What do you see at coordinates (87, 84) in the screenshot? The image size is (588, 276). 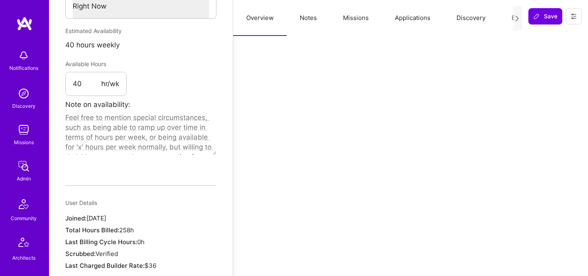 I see `input: XX` at bounding box center [87, 84].